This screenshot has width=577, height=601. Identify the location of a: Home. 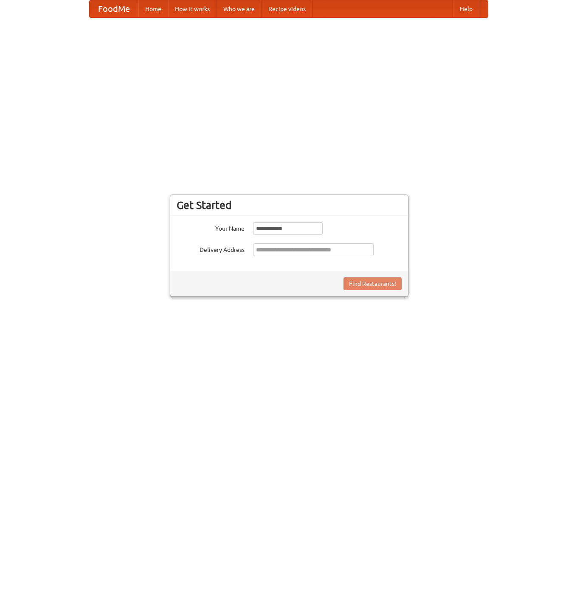
(153, 9).